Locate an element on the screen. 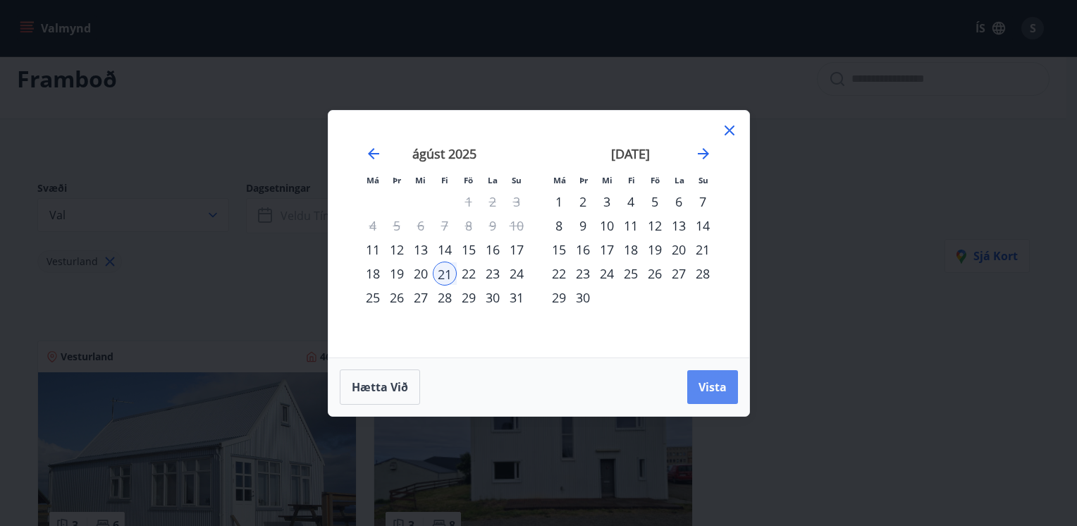 The height and width of the screenshot is (526, 1077). strong: ágúst 2025 is located at coordinates (444, 154).